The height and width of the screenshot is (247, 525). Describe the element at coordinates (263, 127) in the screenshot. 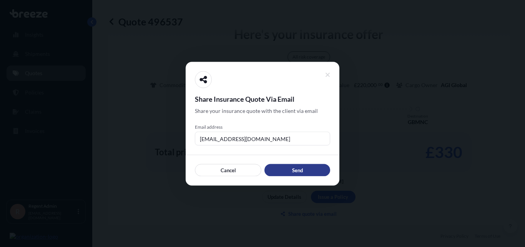

I see `span: Email address` at that location.